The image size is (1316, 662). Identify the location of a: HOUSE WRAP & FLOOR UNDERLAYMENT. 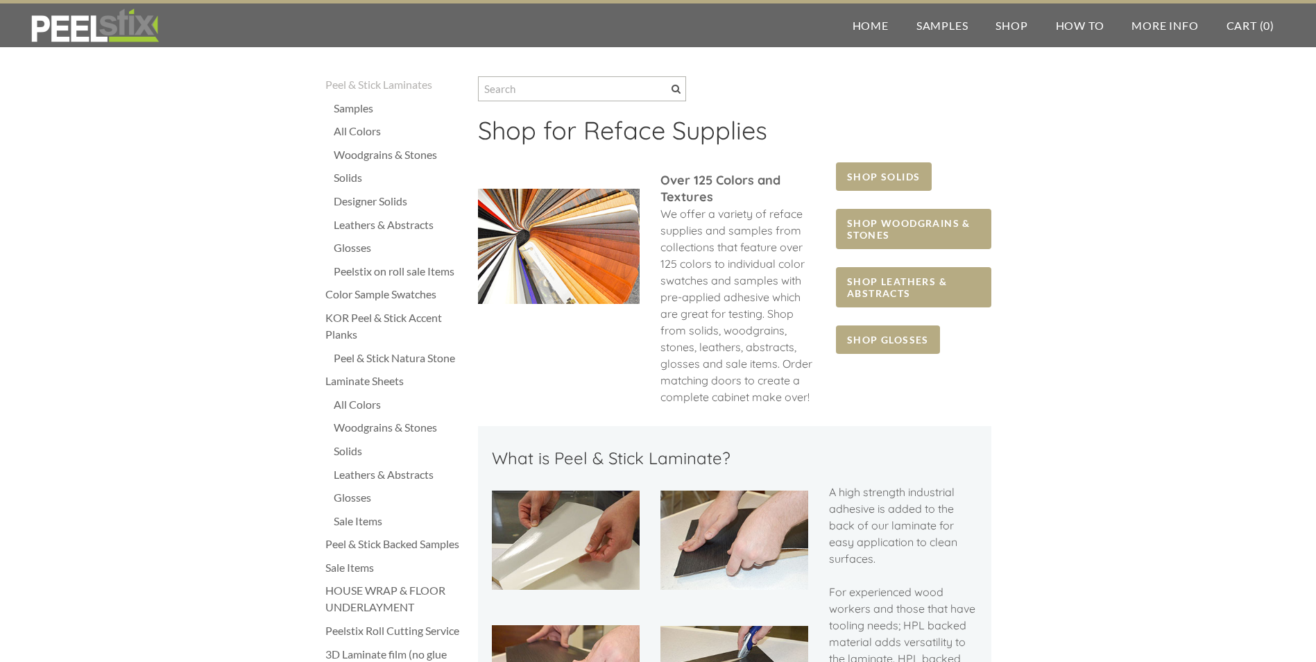
(395, 599).